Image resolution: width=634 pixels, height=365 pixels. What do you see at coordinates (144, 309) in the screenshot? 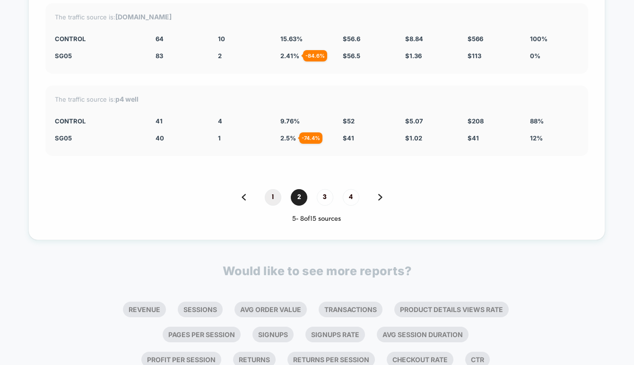
I see `li: Revenue` at bounding box center [144, 309].